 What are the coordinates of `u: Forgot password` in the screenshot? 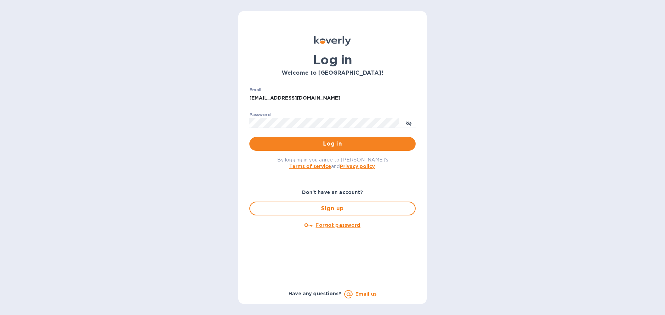 It's located at (338, 225).